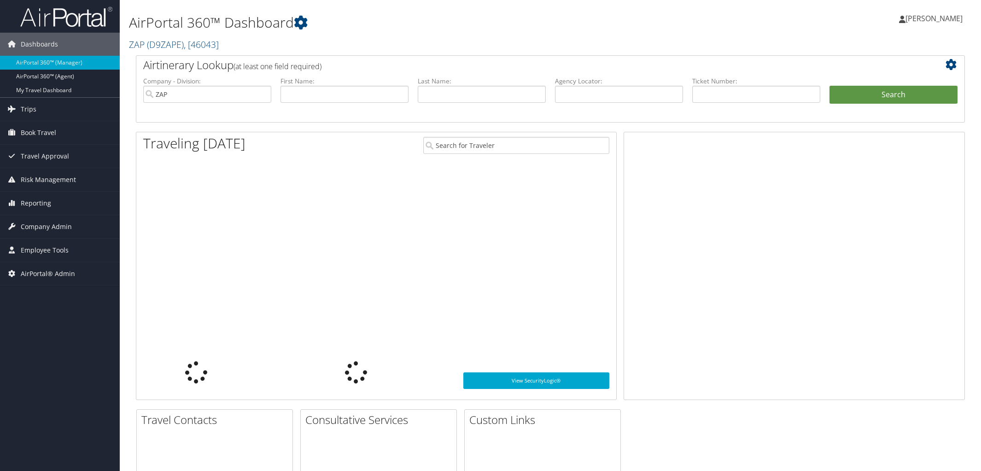 Image resolution: width=981 pixels, height=471 pixels. Describe the element at coordinates (516, 145) in the screenshot. I see `input: Search for Traveler` at that location.